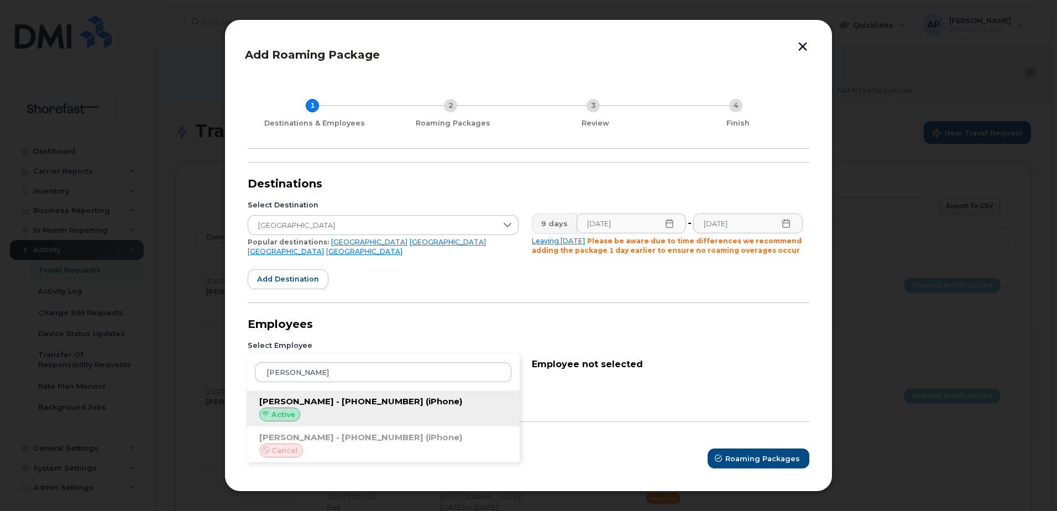 The image size is (1057, 511). I want to click on span: Popular destinations:, so click(288, 242).